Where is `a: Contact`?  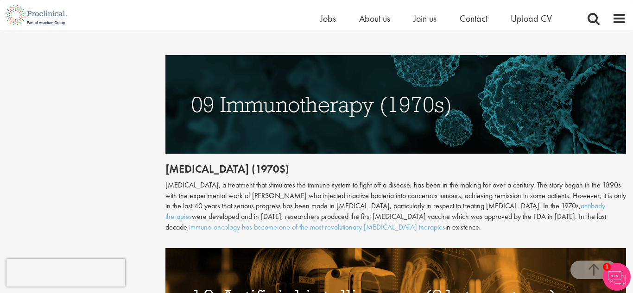
a: Contact is located at coordinates (473, 19).